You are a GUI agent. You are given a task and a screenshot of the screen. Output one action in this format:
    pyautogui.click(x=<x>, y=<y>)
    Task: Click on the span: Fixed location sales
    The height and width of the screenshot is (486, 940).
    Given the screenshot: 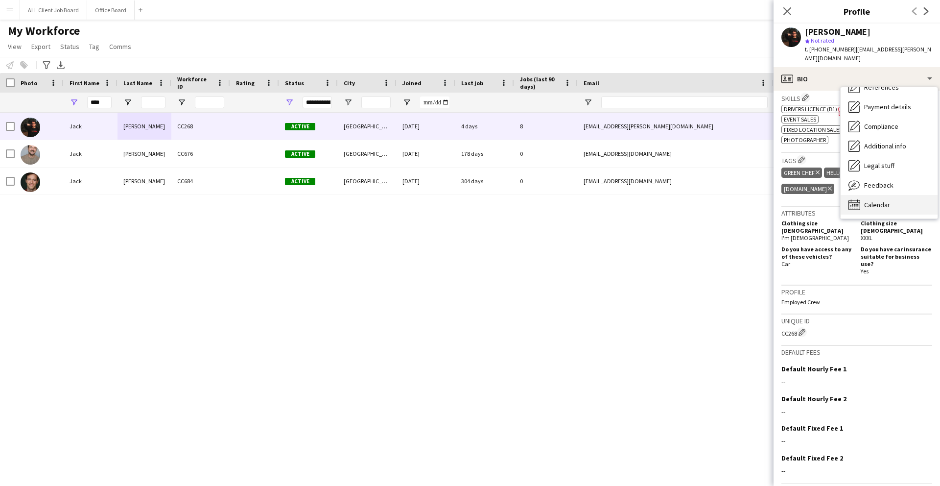 What is the action you would take?
    pyautogui.click(x=813, y=129)
    